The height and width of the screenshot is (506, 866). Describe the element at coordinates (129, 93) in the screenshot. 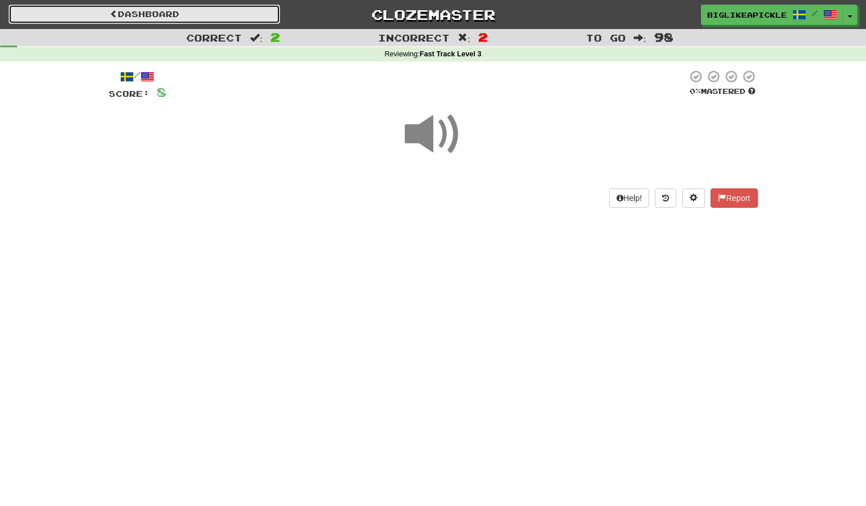

I see `span: Score:` at that location.